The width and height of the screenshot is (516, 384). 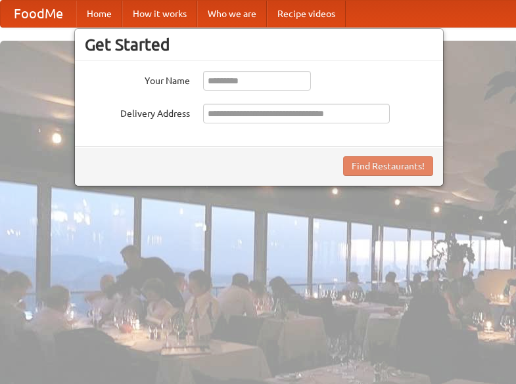 I want to click on a: Recipe videos, so click(x=306, y=14).